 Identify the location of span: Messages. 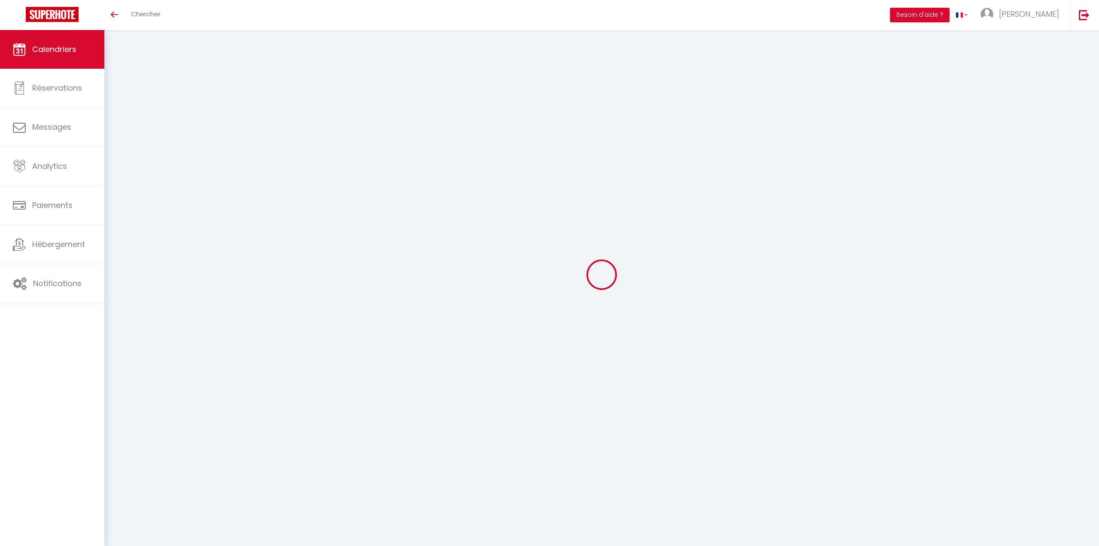
(52, 127).